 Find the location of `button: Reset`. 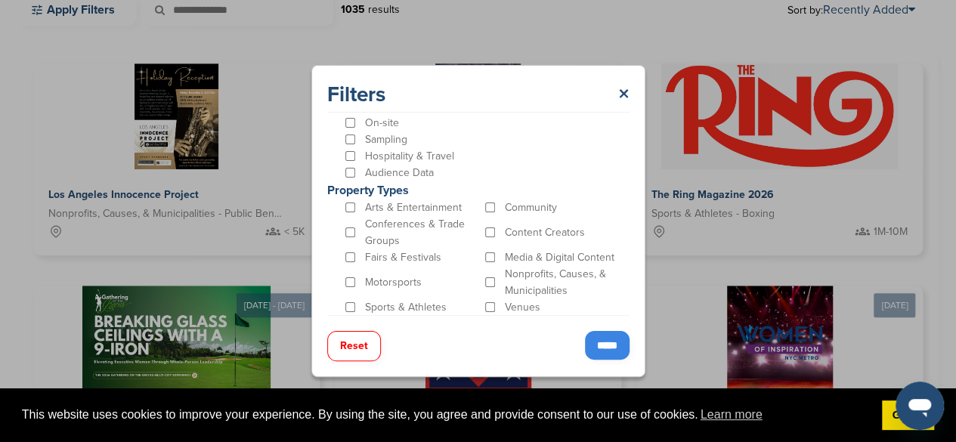

button: Reset is located at coordinates (354, 346).